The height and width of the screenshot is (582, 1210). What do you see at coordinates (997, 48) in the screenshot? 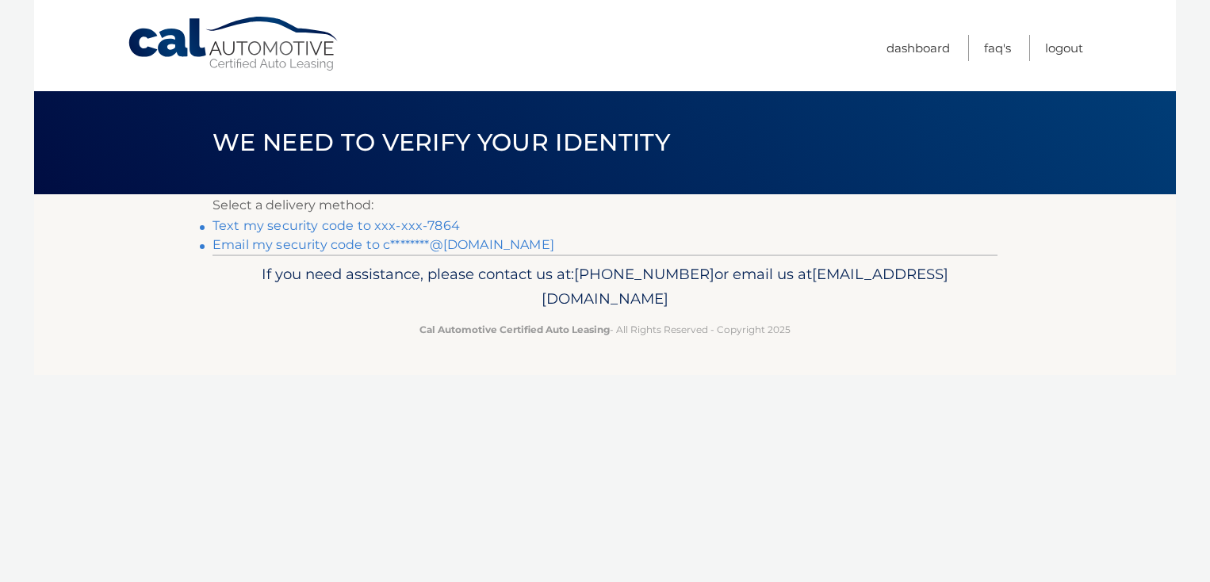
I see `a: FAQ's` at bounding box center [997, 48].